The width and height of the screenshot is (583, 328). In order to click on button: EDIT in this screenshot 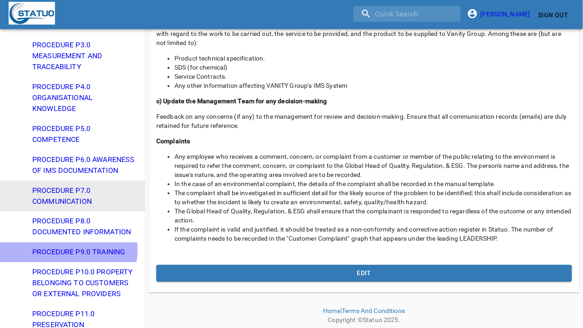, I will do `click(364, 273)`.